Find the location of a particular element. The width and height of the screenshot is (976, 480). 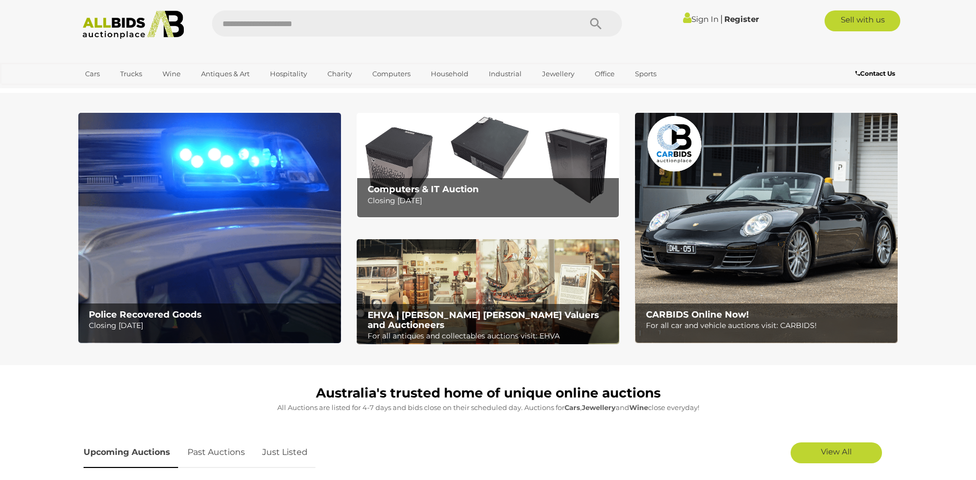

a: Computers is located at coordinates (391, 74).